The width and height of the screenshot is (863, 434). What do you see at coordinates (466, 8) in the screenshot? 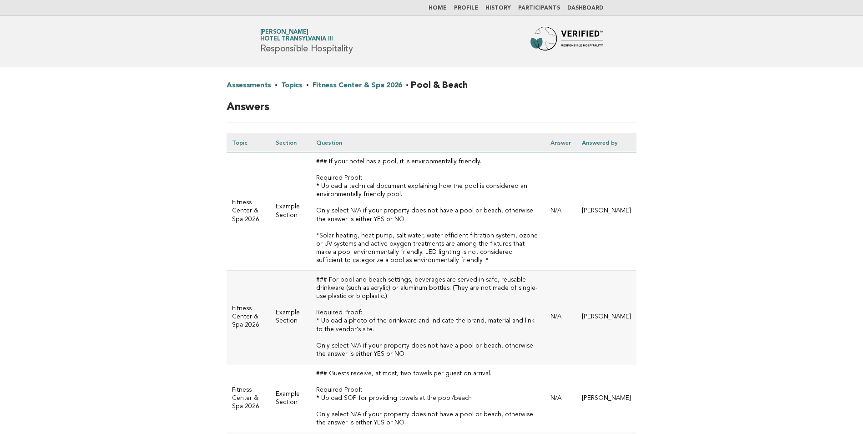
I see `a: Profile` at bounding box center [466, 8].